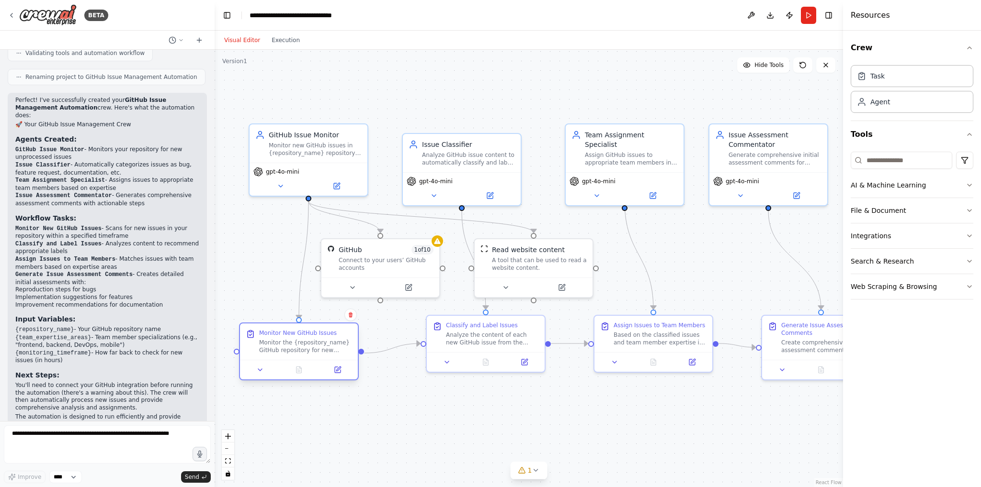 The image size is (981, 487). Describe the element at coordinates (107, 125) in the screenshot. I see `h2: 🚀 Your GitHub Issue Management Crew` at that location.